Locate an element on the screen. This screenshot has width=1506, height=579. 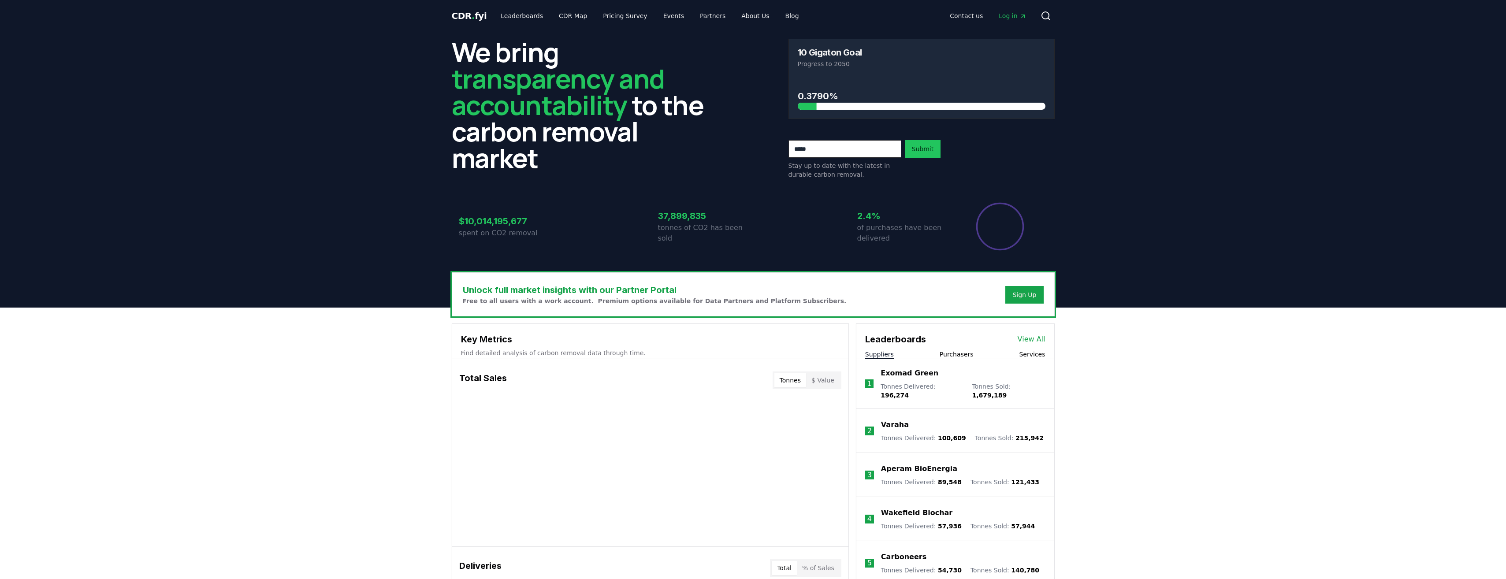
span: 140,780 is located at coordinates (1025, 570).